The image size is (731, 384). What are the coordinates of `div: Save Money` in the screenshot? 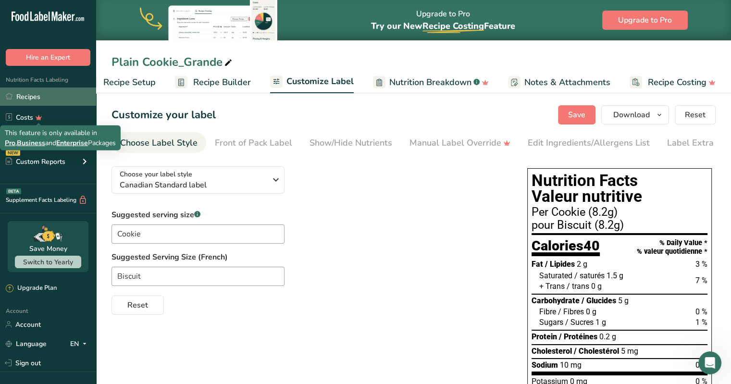 It's located at (48, 249).